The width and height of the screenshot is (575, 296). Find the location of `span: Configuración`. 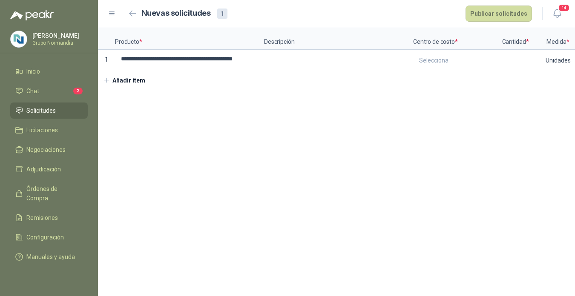

span: Configuración is located at coordinates (45, 238).